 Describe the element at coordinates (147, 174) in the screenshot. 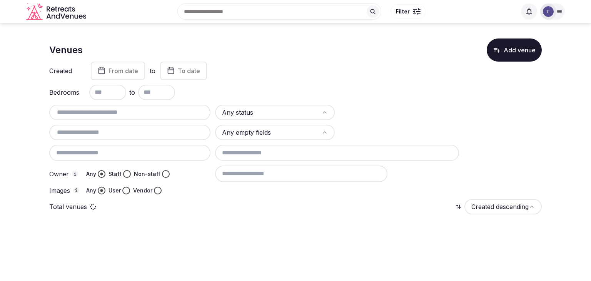

I see `label: Non-staff` at that location.